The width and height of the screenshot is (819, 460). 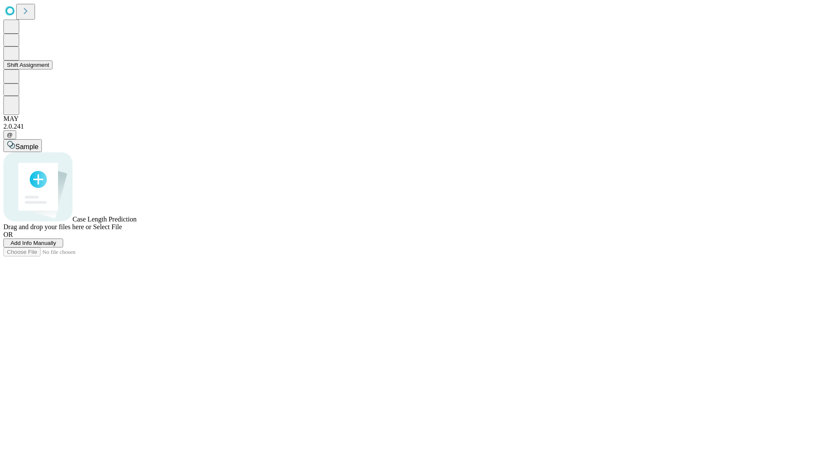 I want to click on button: Add Info Manually, so click(x=33, y=243).